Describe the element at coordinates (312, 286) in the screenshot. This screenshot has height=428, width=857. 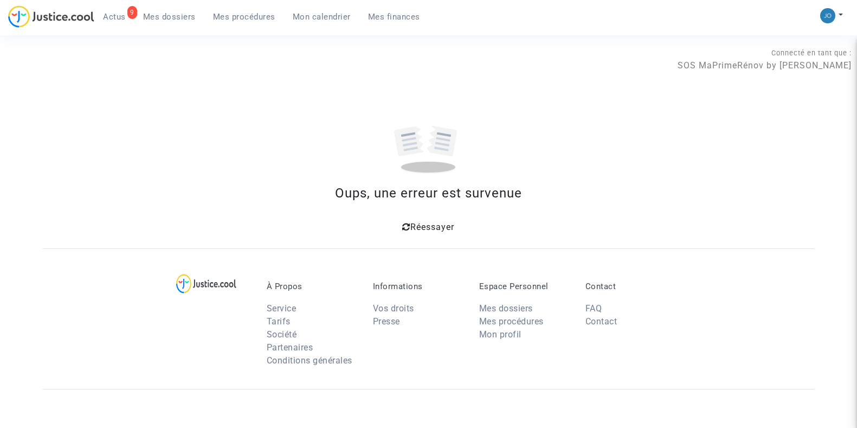
I see `p: À Propos` at that location.